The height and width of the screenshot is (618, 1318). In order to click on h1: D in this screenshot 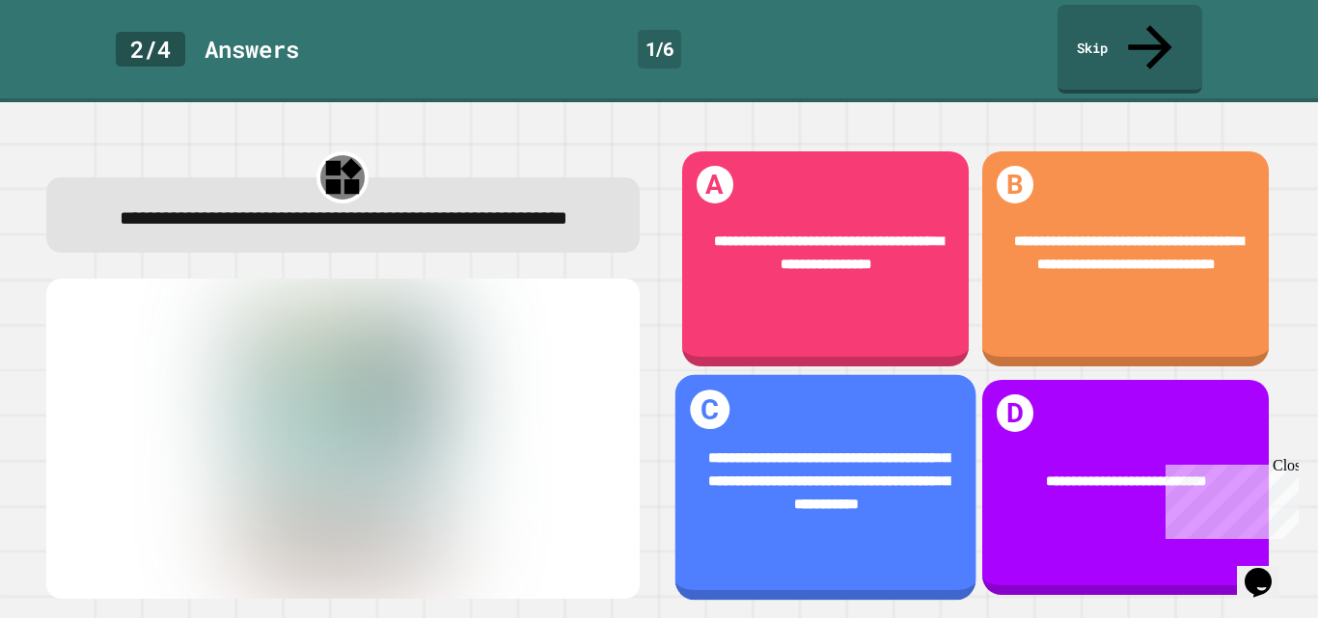, I will do `click(1015, 413)`.